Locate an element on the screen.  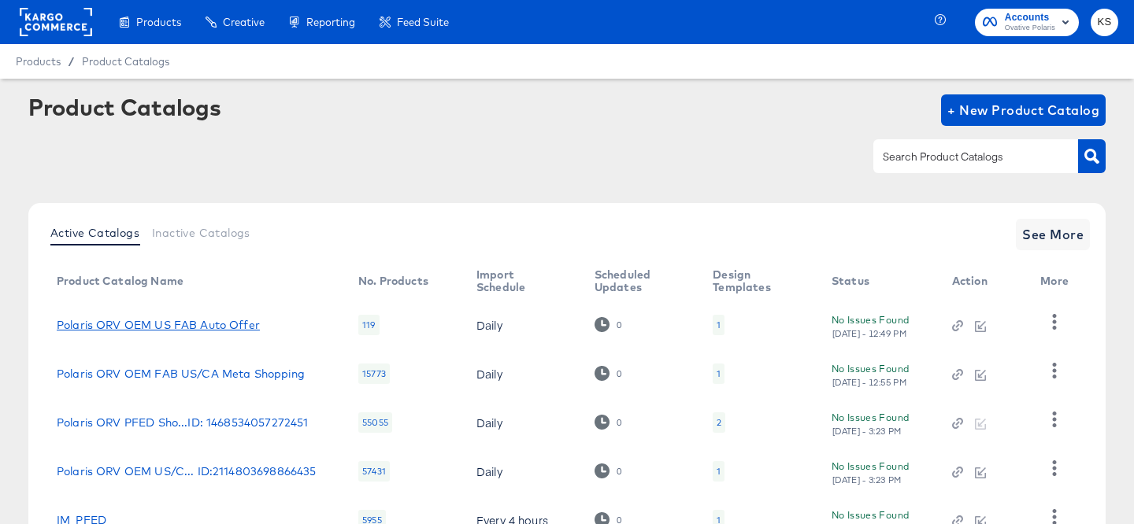
span: Feed Suite is located at coordinates (423, 22).